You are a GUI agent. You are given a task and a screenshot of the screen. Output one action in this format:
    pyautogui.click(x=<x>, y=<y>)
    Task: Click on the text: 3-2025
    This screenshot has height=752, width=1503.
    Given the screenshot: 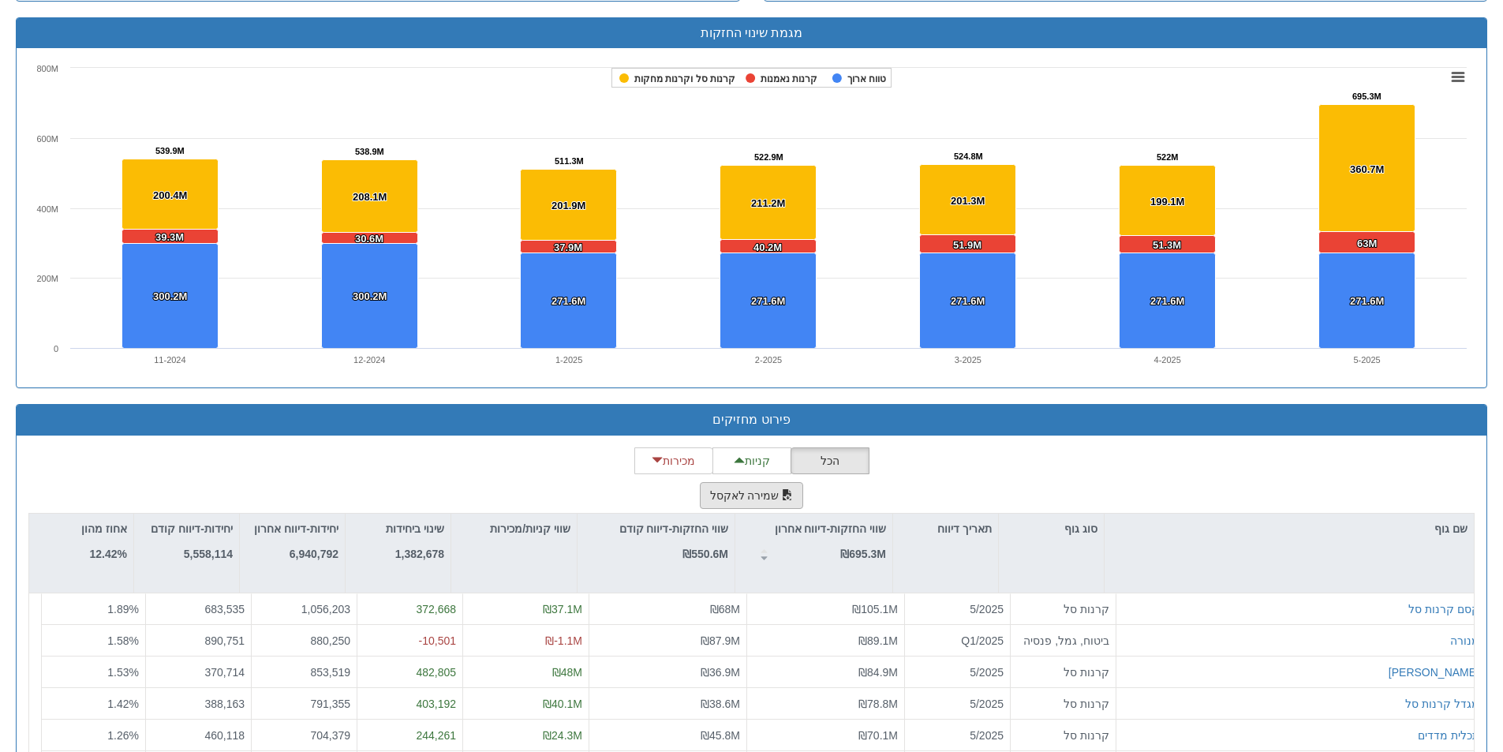 What is the action you would take?
    pyautogui.click(x=968, y=360)
    